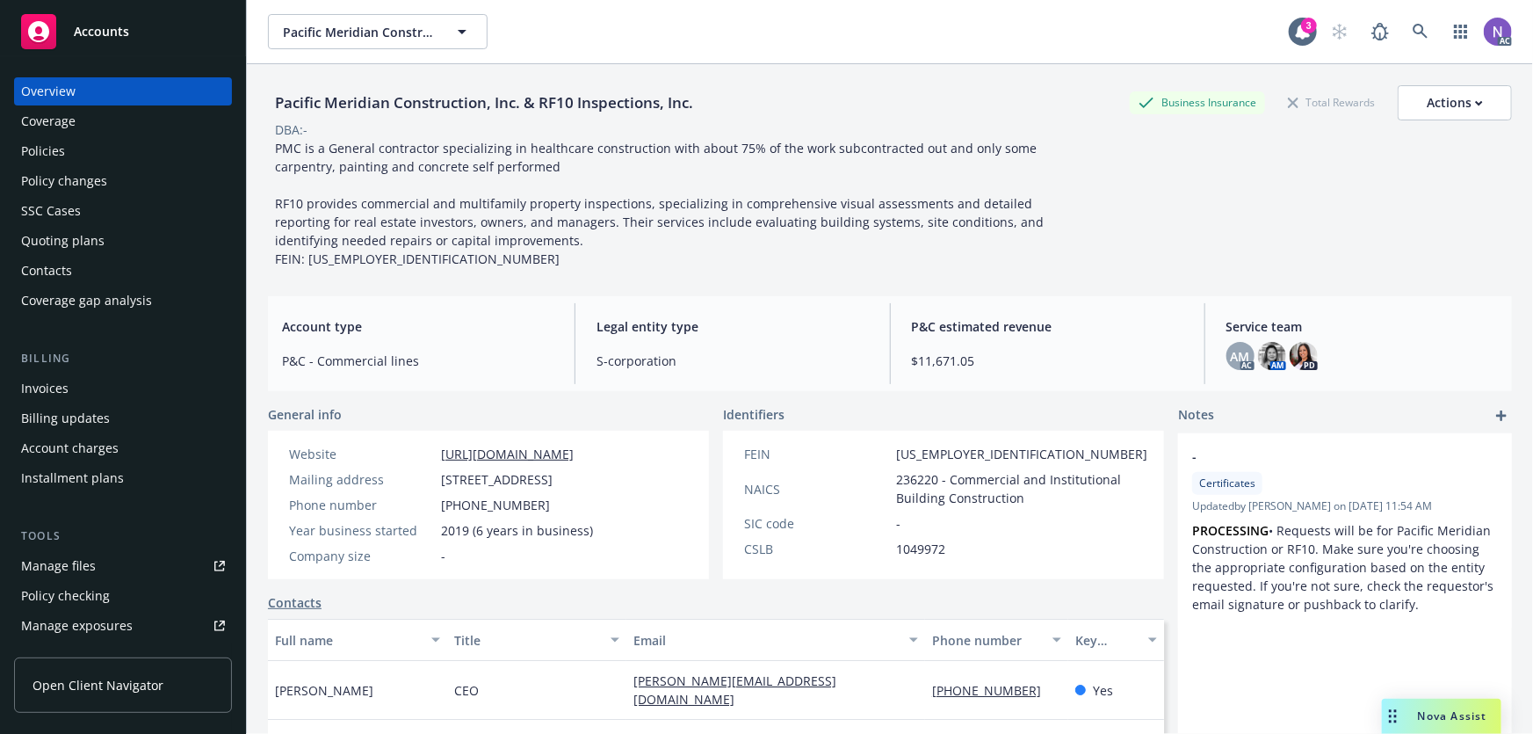 Image resolution: width=1533 pixels, height=734 pixels. What do you see at coordinates (123, 626) in the screenshot?
I see `a: Manage exposures` at bounding box center [123, 626].